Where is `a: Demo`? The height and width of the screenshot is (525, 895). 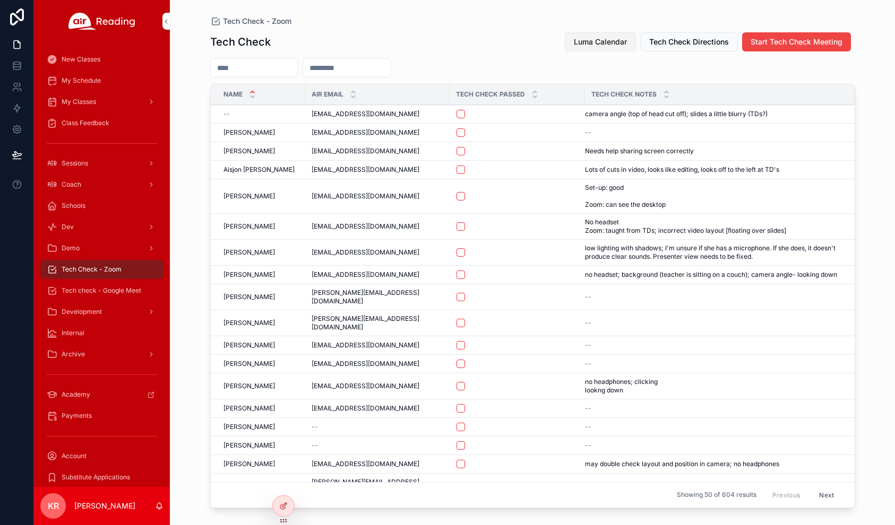 a: Demo is located at coordinates (102, 248).